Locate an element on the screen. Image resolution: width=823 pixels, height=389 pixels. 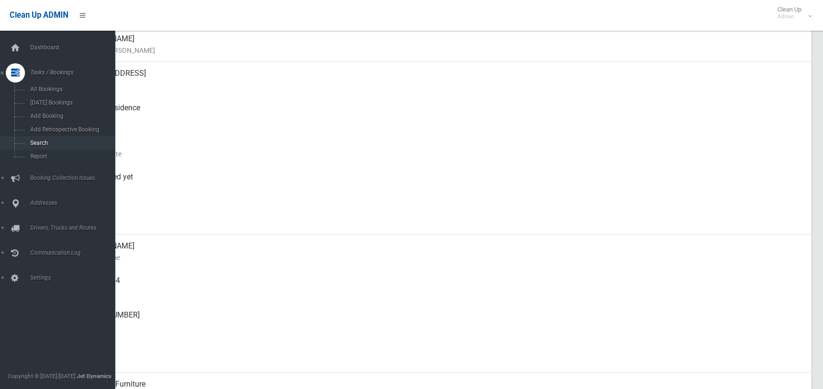
span: Search is located at coordinates (71, 143).